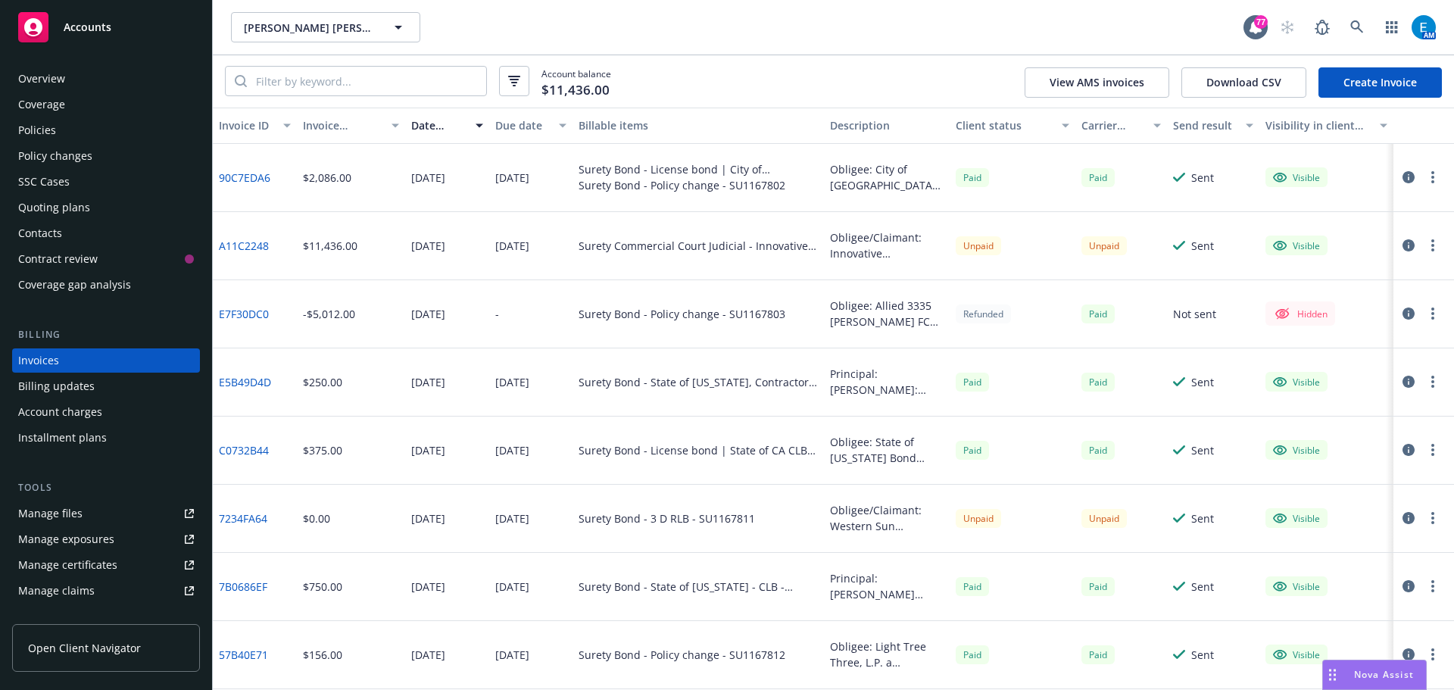 This screenshot has width=1454, height=690. What do you see at coordinates (241, 81) in the screenshot?
I see `svg: Search` at bounding box center [241, 81].